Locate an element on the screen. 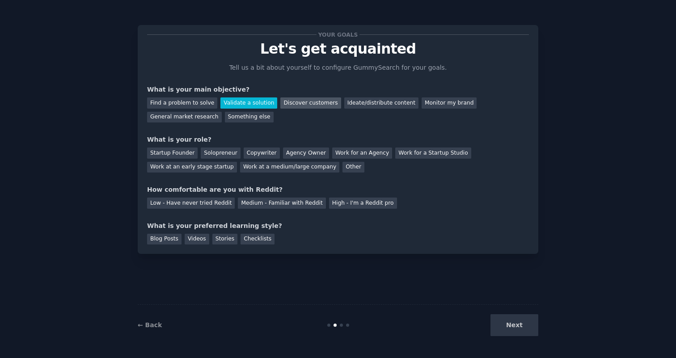 The image size is (676, 358). div: General market research is located at coordinates (184, 117).